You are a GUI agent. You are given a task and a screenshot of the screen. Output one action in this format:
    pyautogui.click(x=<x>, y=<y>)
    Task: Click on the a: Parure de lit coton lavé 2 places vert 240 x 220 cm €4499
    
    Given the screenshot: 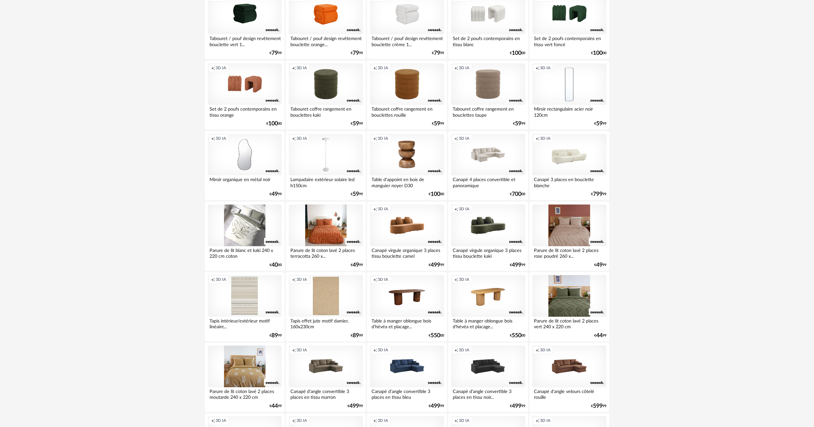 What is the action you would take?
    pyautogui.click(x=569, y=307)
    